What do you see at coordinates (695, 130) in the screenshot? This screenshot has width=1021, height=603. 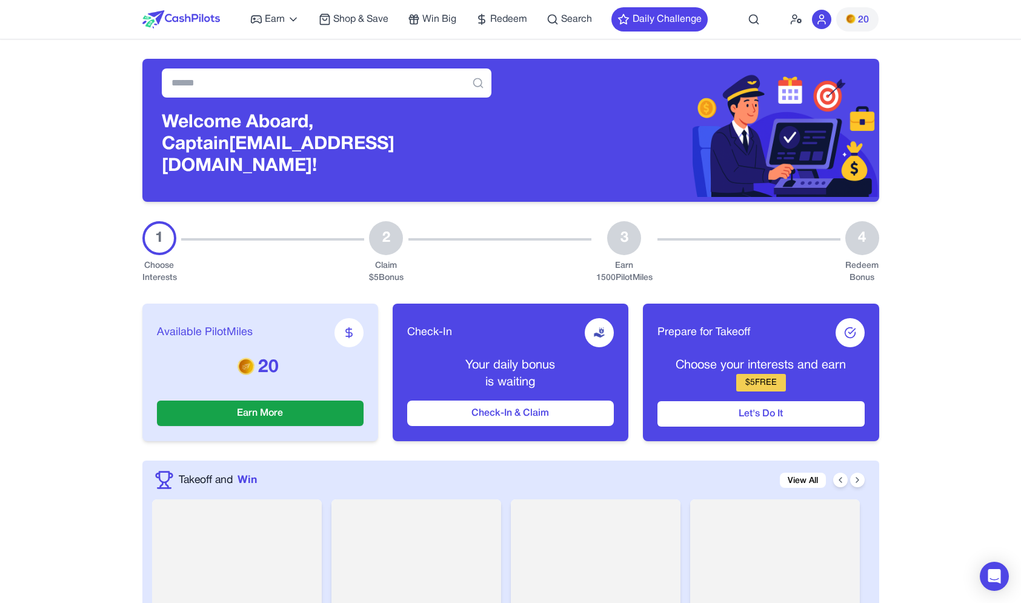 I see `img: Header decoration` at bounding box center [695, 130].